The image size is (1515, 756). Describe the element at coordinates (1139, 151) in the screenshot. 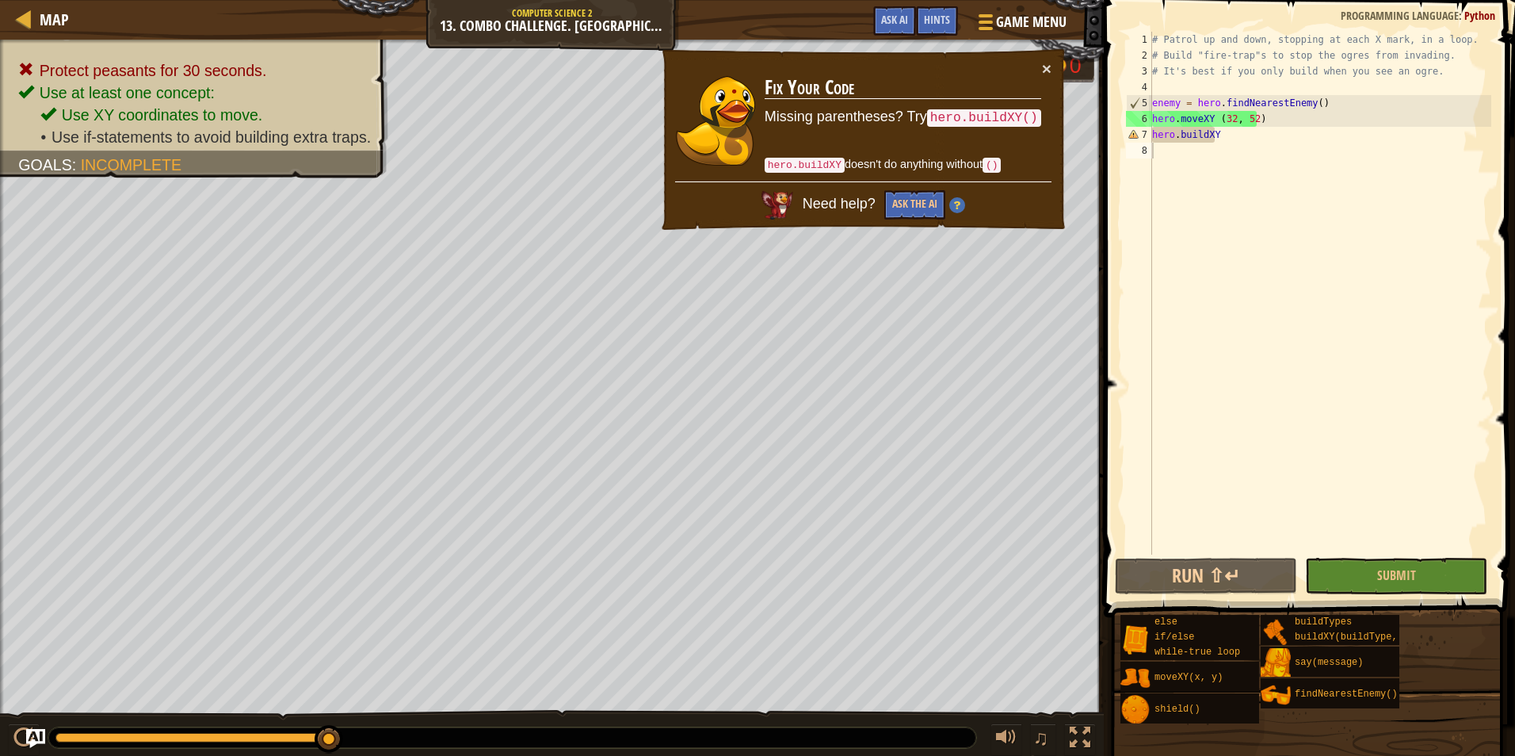

I see `div: 8` at that location.